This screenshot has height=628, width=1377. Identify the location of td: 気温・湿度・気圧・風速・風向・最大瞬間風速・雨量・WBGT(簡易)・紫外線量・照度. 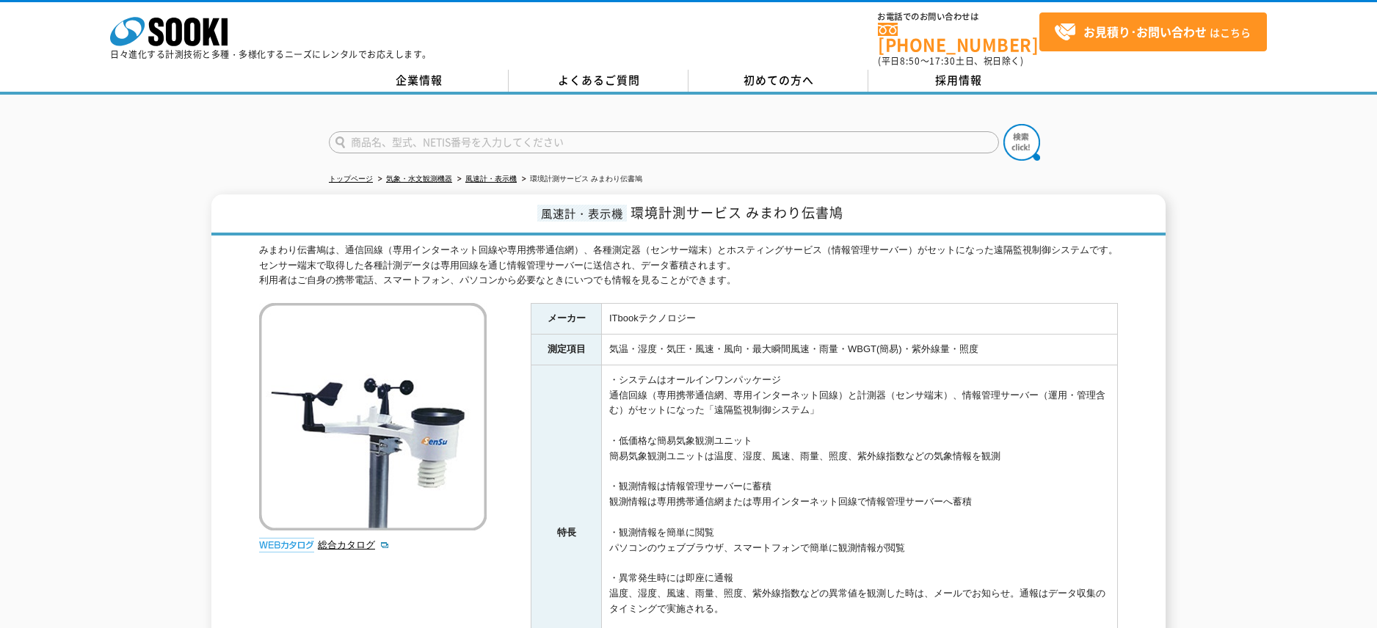
(859, 350).